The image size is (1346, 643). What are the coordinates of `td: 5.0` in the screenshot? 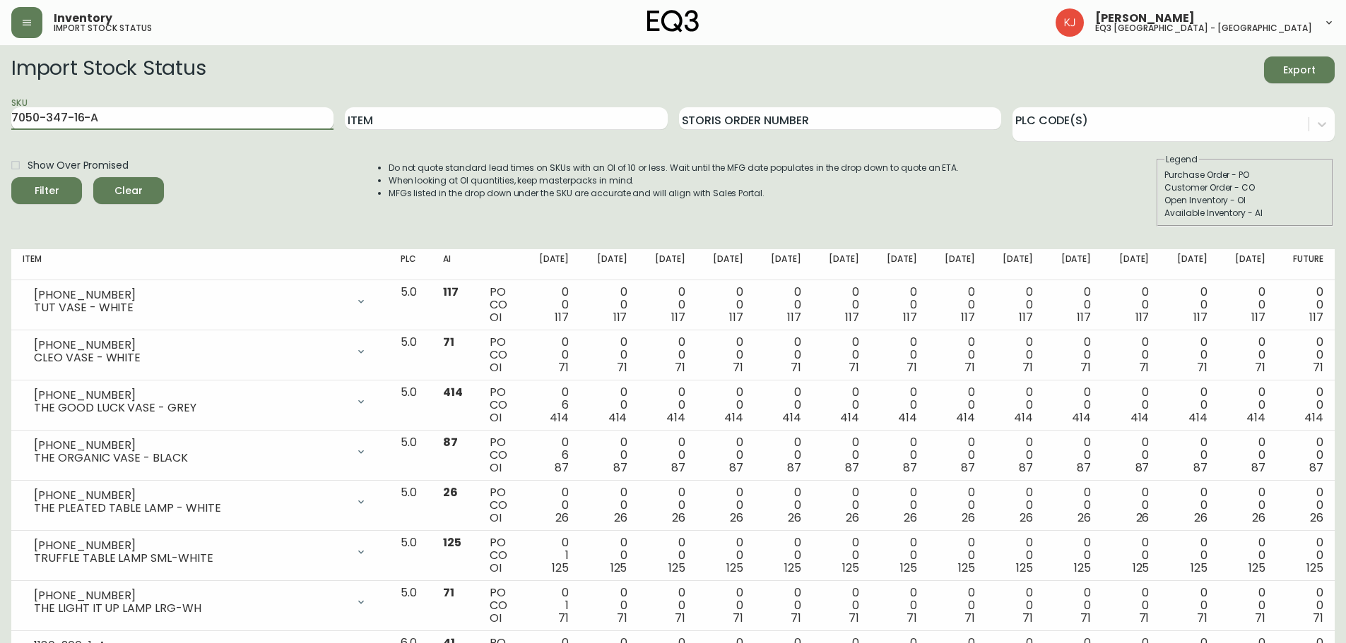 It's located at (410, 506).